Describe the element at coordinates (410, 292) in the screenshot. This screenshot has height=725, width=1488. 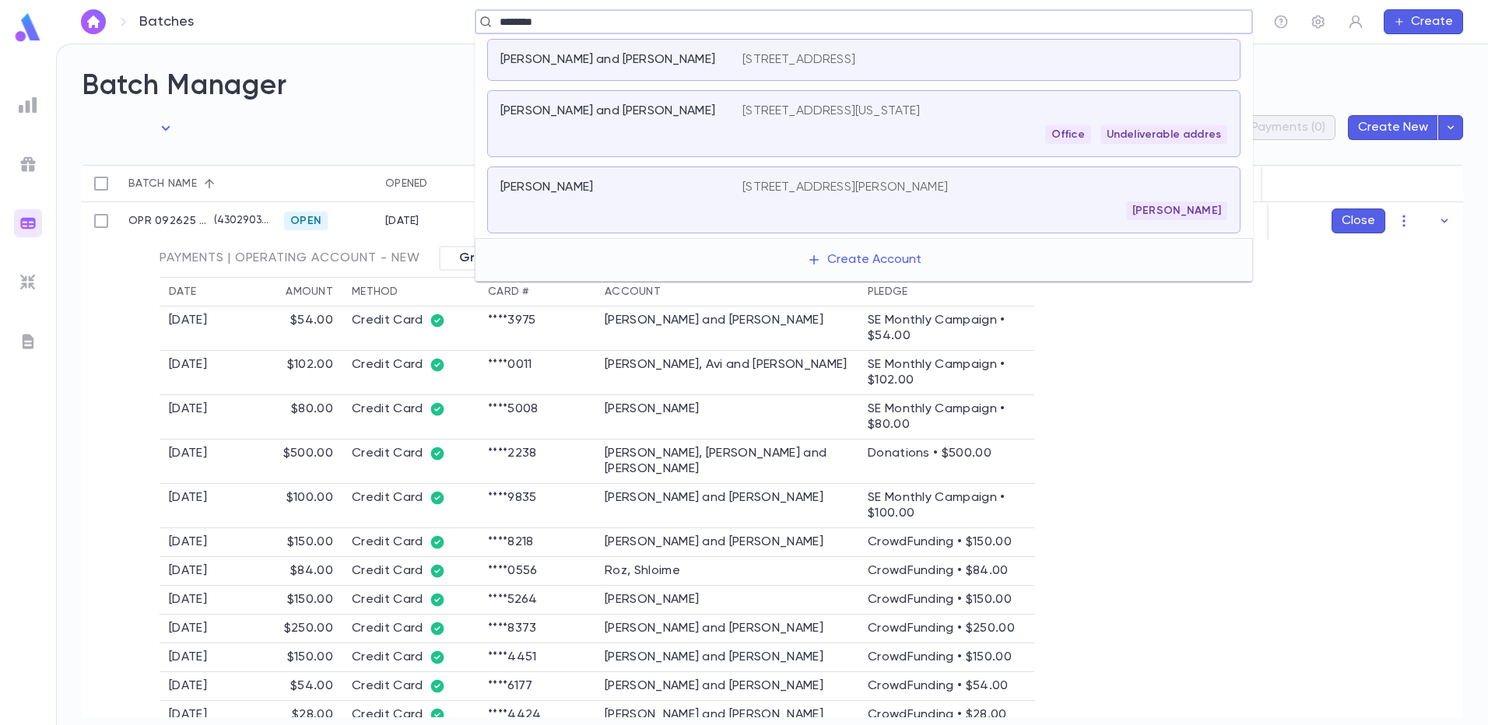
I see `th: Method` at that location.